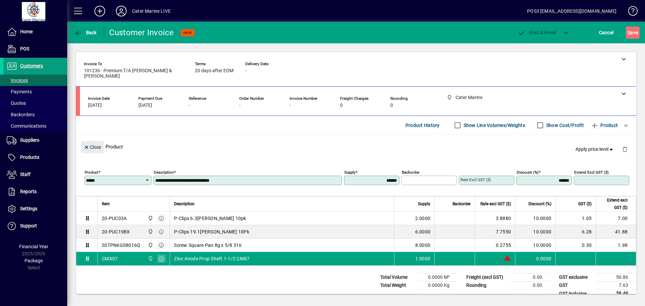 The height and width of the screenshot is (306, 645). Describe the element at coordinates (604, 125) in the screenshot. I see `button: Product` at that location.